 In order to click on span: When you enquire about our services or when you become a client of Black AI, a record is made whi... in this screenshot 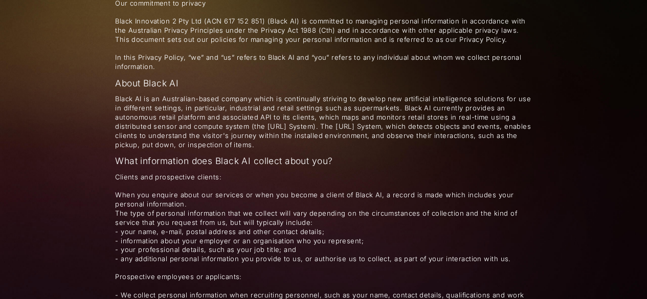, I will do `click(323, 227)`.